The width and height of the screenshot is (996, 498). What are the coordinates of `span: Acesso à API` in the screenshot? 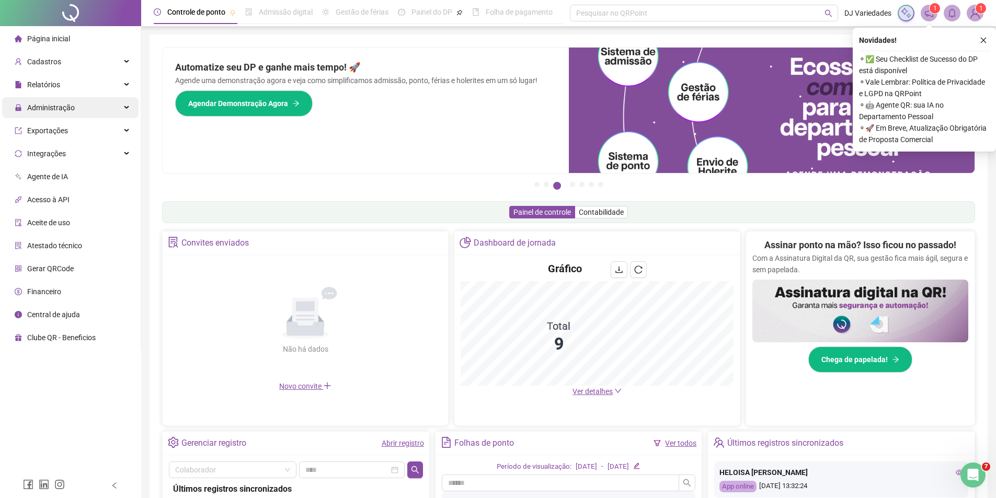 It's located at (48, 200).